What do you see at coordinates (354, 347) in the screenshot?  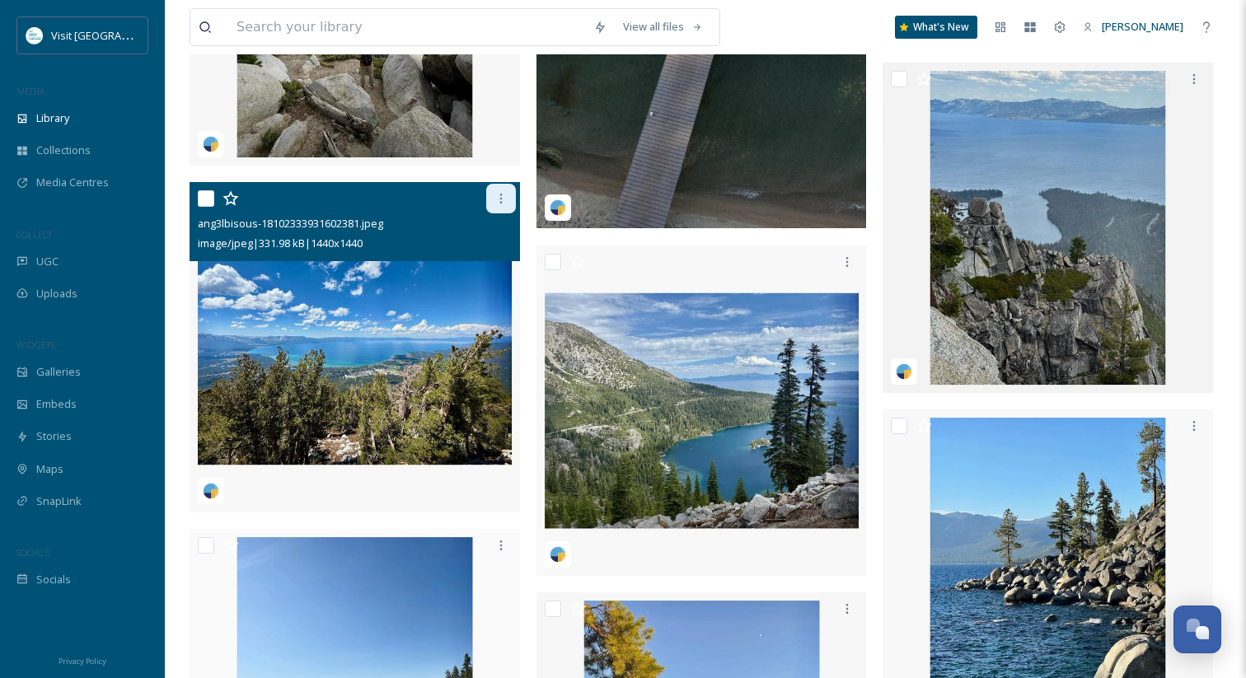 I see `img: ang3lbisous-18102333931602381.jpeg` at bounding box center [354, 347].